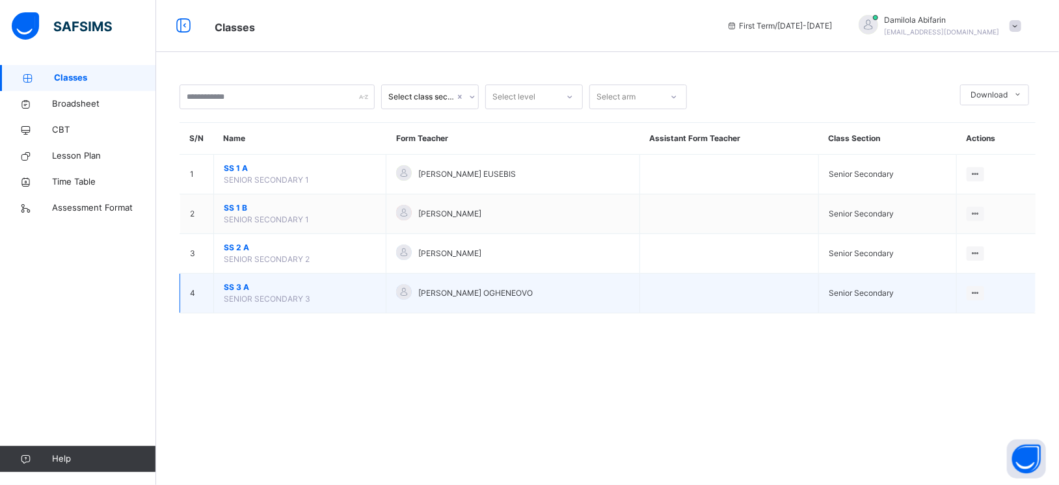 The image size is (1059, 485). I want to click on span: Download, so click(989, 95).